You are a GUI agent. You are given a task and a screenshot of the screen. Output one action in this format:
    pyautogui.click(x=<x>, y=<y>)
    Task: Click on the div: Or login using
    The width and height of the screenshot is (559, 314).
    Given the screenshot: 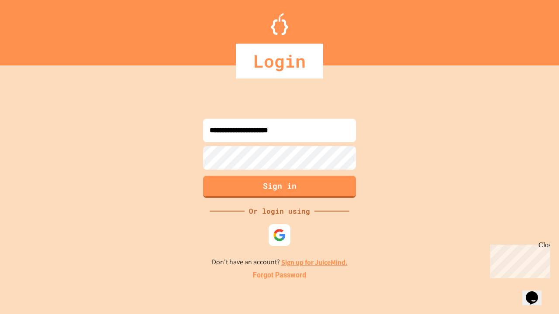 What is the action you would take?
    pyautogui.click(x=279, y=211)
    